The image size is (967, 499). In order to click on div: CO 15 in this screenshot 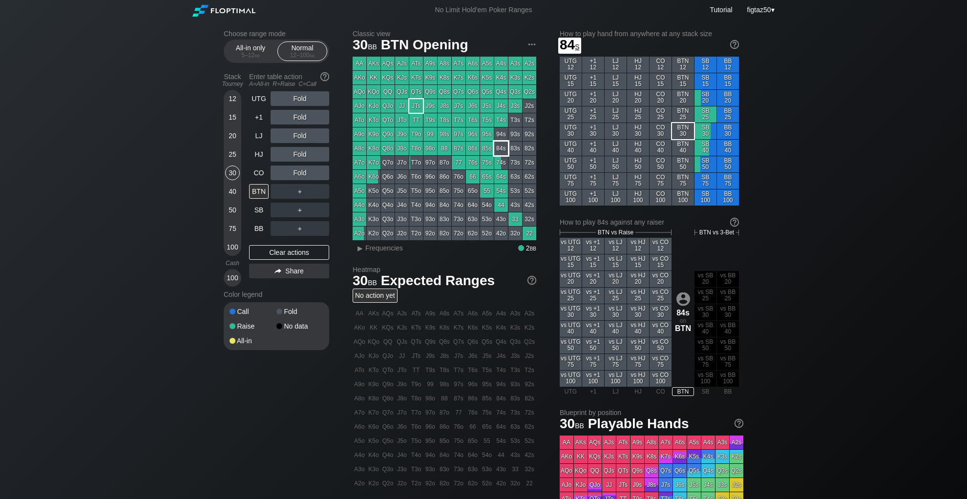, I will do `click(660, 81)`.